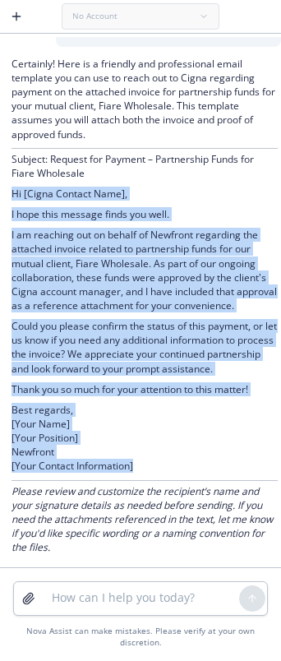 This screenshot has width=281, height=661. What do you see at coordinates (16, 16) in the screenshot?
I see `button: Create a new chat` at bounding box center [16, 16].